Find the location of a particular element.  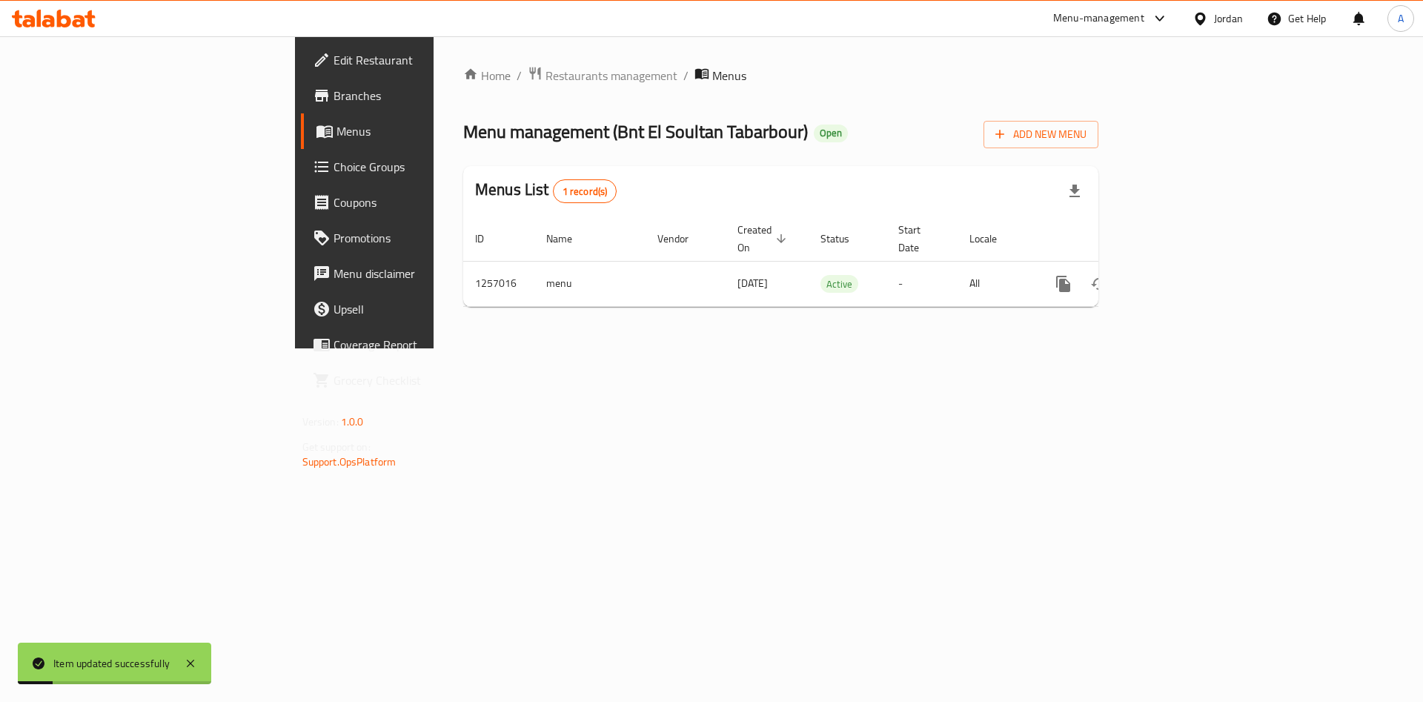

div: Jordan is located at coordinates (1228, 19).